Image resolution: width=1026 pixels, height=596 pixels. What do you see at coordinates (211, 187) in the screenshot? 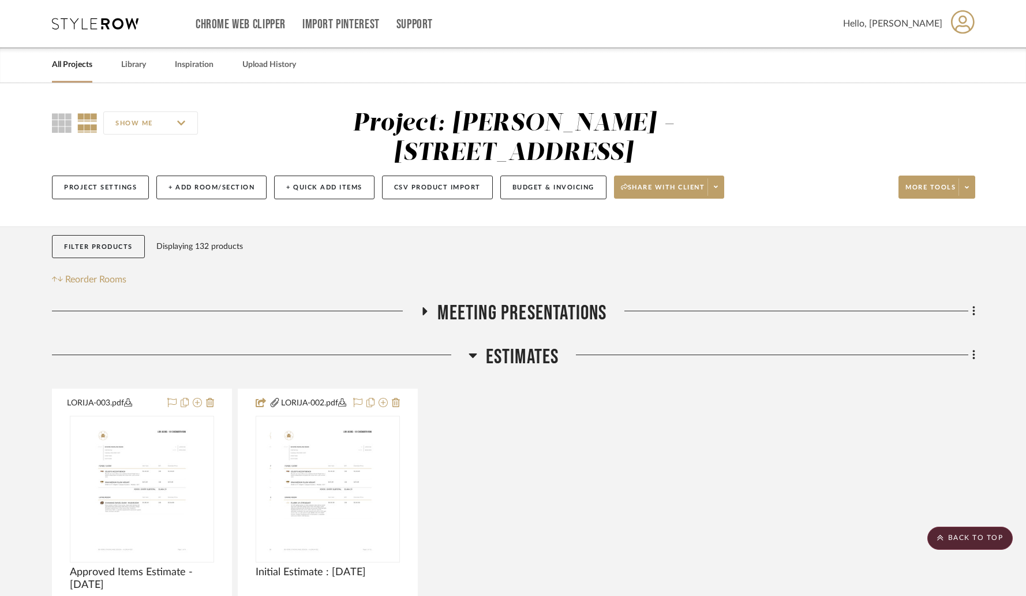
I see `button: + Add Room/Section` at bounding box center [211, 187].